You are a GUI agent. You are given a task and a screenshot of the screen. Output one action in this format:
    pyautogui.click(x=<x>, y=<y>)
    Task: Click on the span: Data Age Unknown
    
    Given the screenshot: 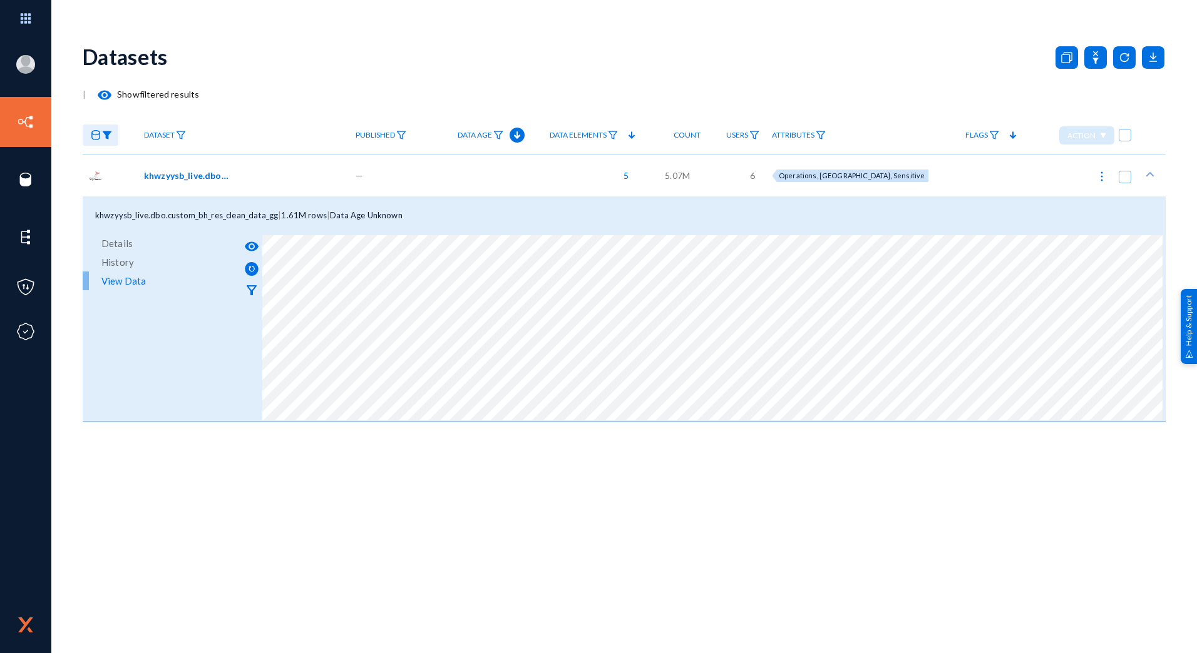 What is the action you would take?
    pyautogui.click(x=366, y=215)
    